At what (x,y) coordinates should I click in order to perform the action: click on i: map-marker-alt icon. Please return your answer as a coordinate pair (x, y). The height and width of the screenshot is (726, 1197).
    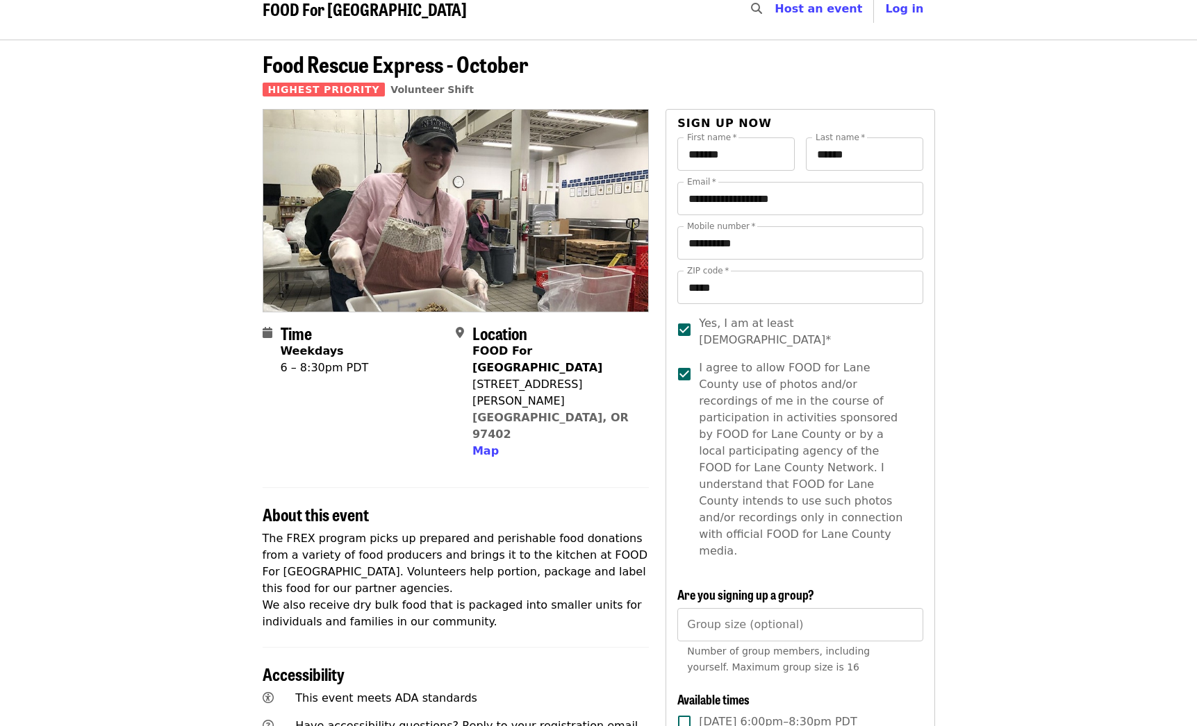
    Looking at the image, I should click on (460, 333).